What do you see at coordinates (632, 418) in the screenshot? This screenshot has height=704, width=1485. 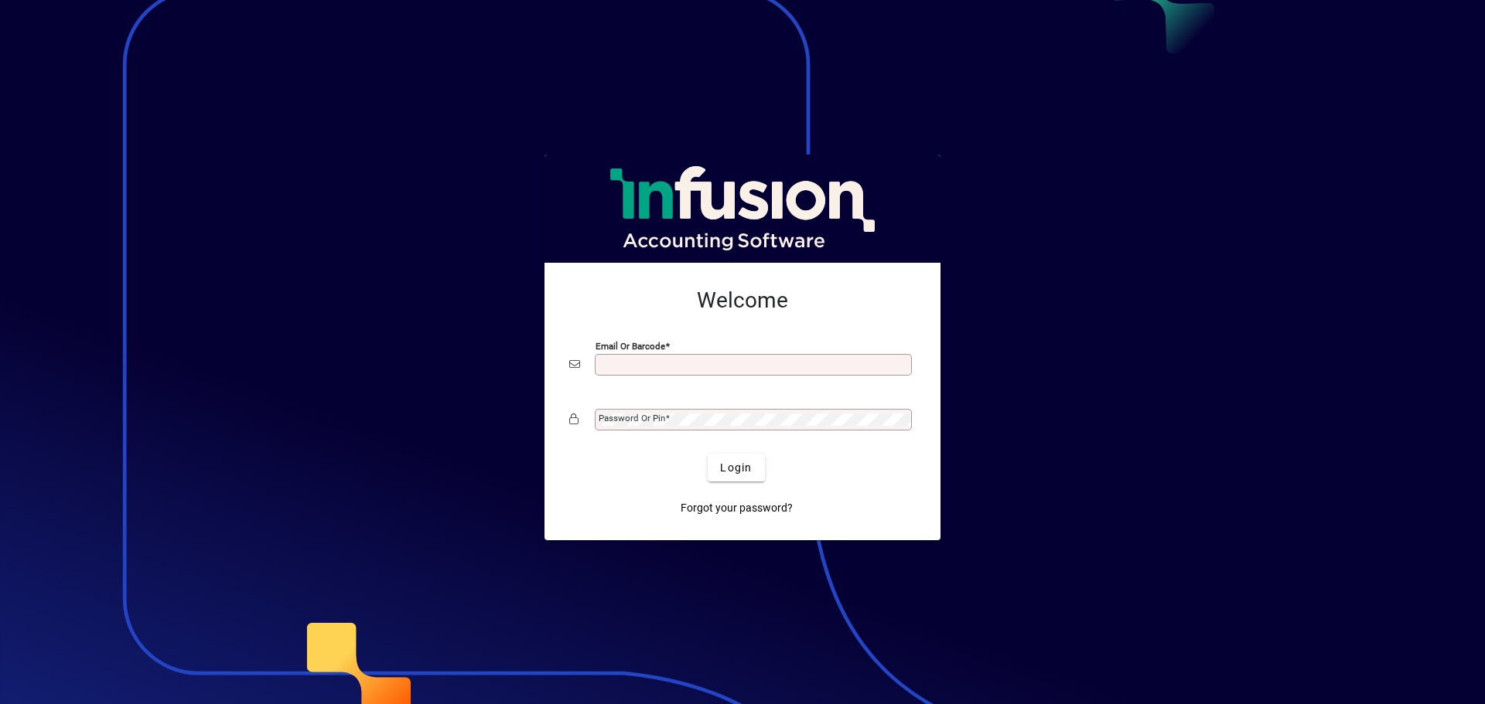 I see `mat-label: Password or Pin` at bounding box center [632, 418].